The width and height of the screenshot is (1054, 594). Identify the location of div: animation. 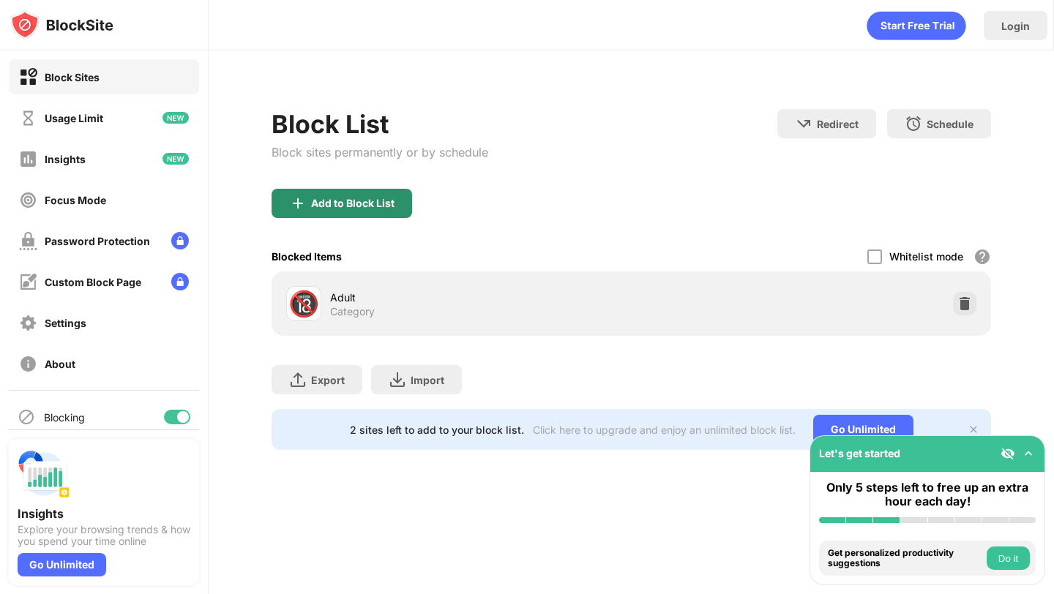
(916, 26).